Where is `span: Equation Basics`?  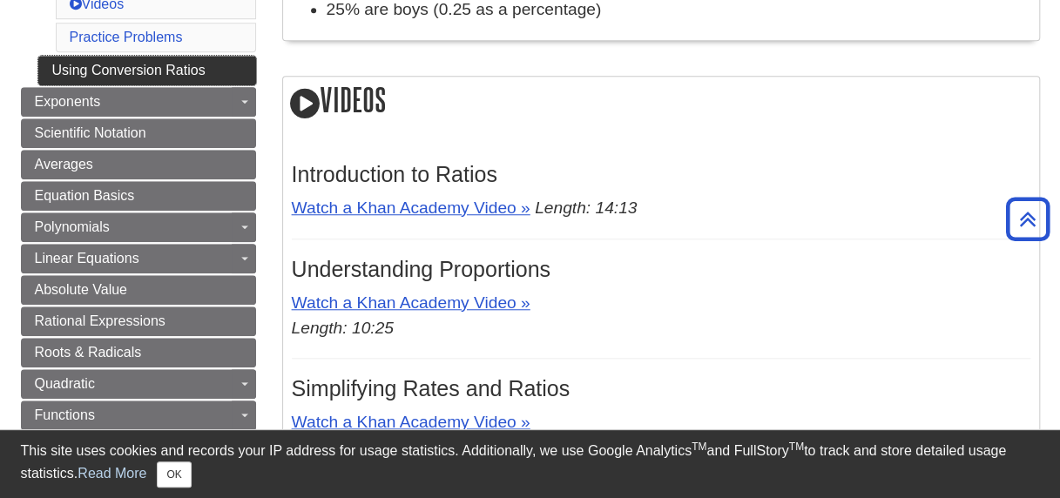
span: Equation Basics is located at coordinates (85, 195).